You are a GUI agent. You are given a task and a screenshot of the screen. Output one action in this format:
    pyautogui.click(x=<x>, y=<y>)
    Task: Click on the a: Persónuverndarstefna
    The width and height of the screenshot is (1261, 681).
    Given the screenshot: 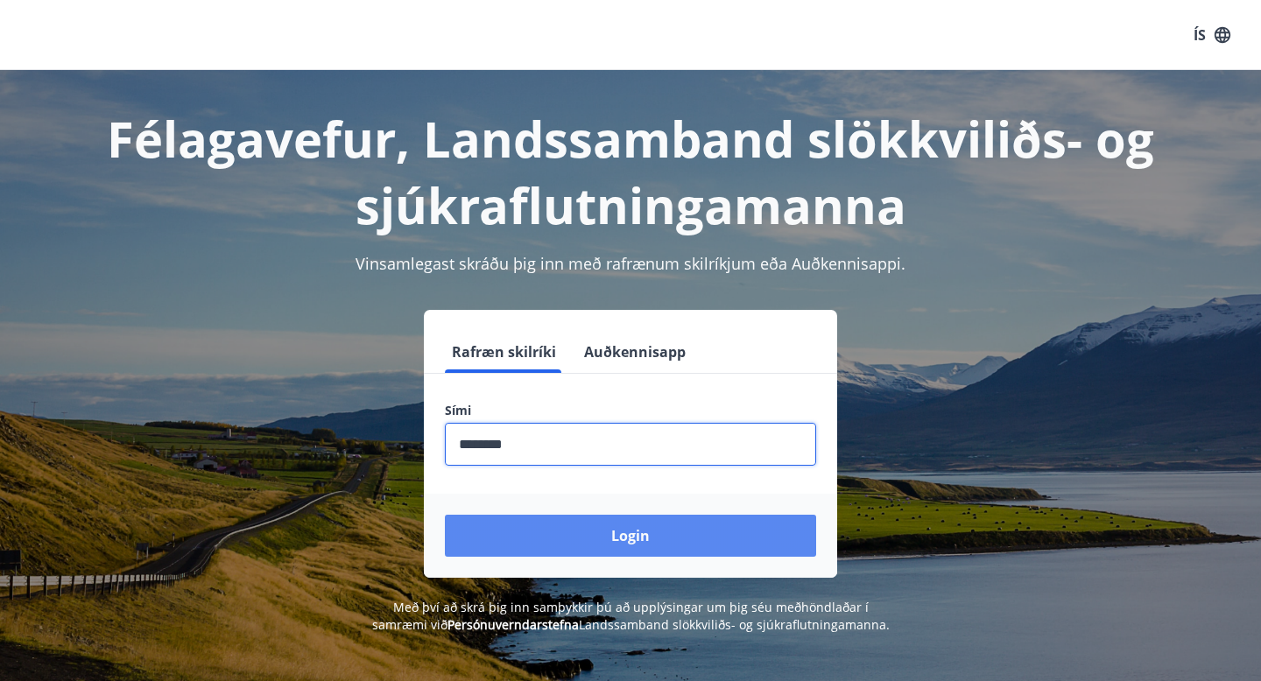 What is the action you would take?
    pyautogui.click(x=513, y=624)
    